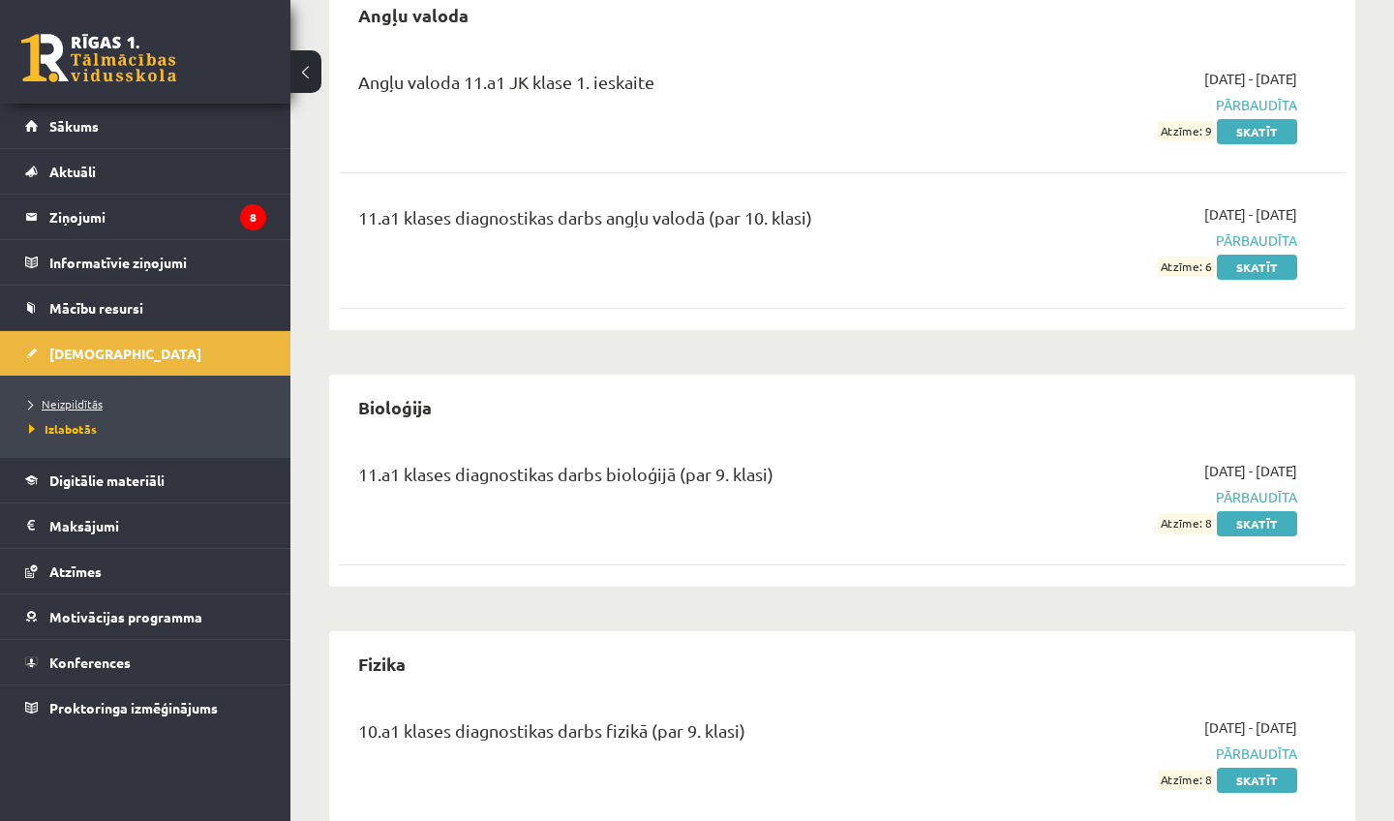 The height and width of the screenshot is (821, 1394). I want to click on a: Ziņojumi8, so click(145, 217).